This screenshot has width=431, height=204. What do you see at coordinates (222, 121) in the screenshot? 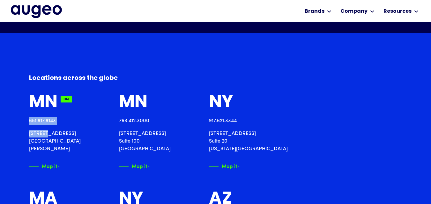
I see `a: 917.621.3344` at bounding box center [222, 121].